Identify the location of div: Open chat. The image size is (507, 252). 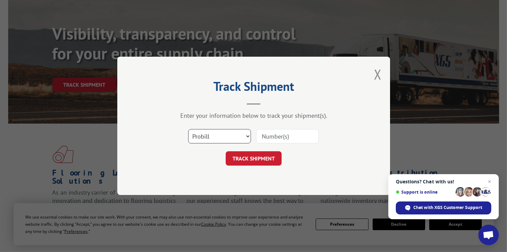
(488, 234).